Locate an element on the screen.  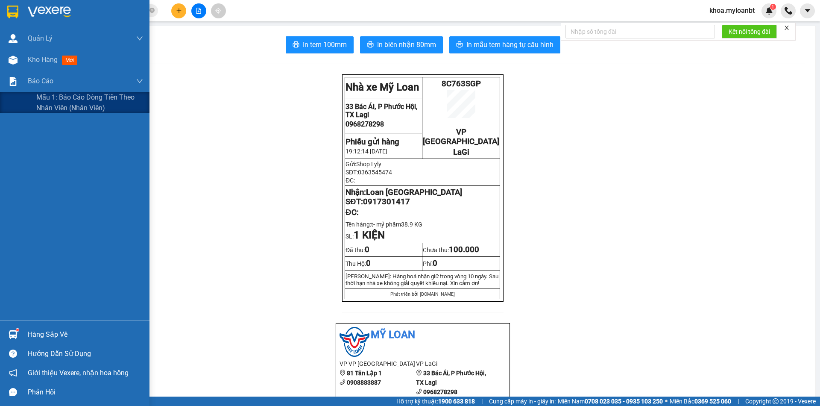
div: Hướng dẫn sử dụng is located at coordinates (85, 354).